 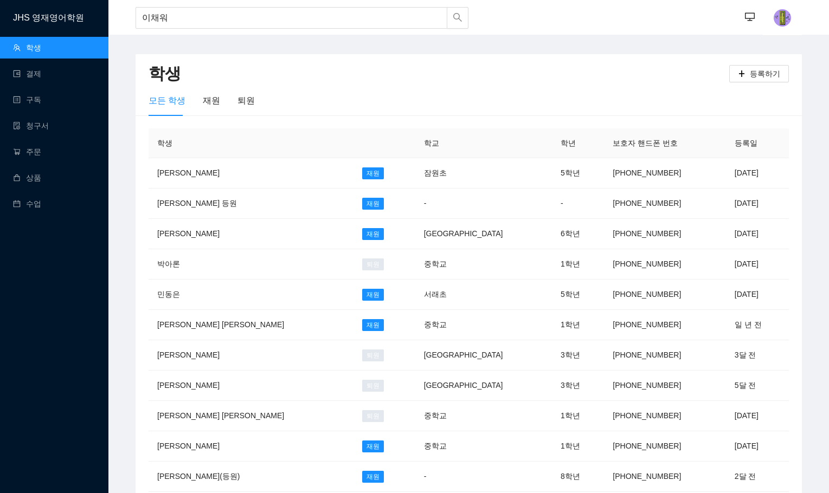 What do you see at coordinates (578, 143) in the screenshot?
I see `th: 학년` at bounding box center [578, 143].